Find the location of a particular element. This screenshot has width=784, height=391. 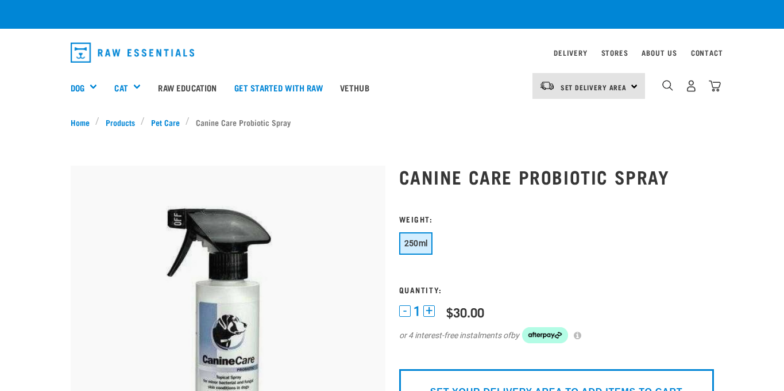

img: van-moving.png is located at coordinates (547, 86).